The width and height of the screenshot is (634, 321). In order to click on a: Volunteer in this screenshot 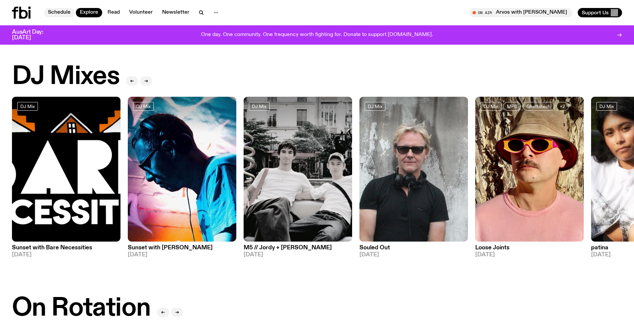, I will do `click(141, 13)`.